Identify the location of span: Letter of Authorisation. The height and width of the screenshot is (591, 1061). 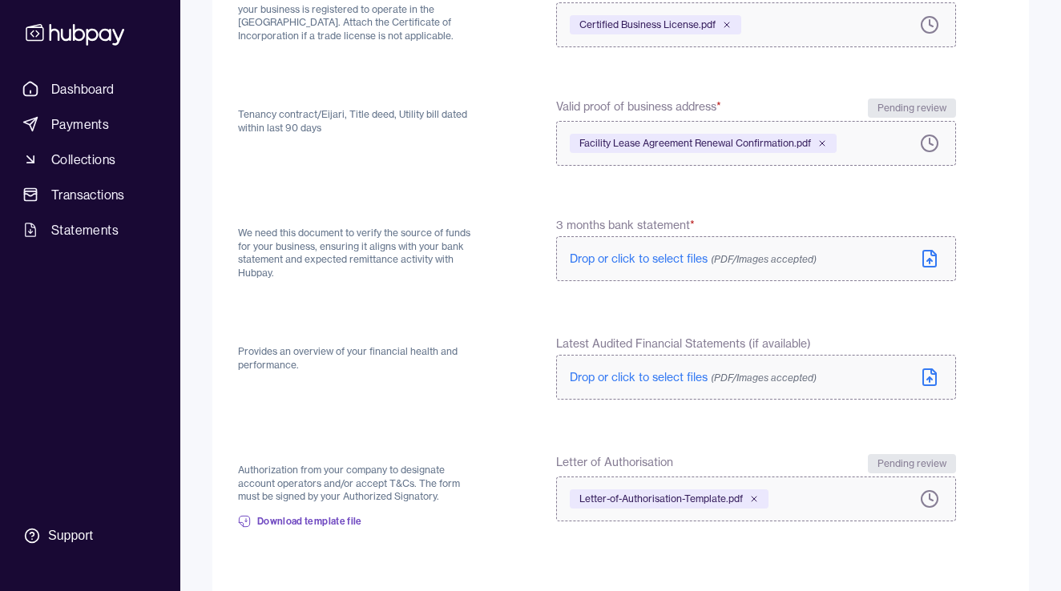
(615, 464).